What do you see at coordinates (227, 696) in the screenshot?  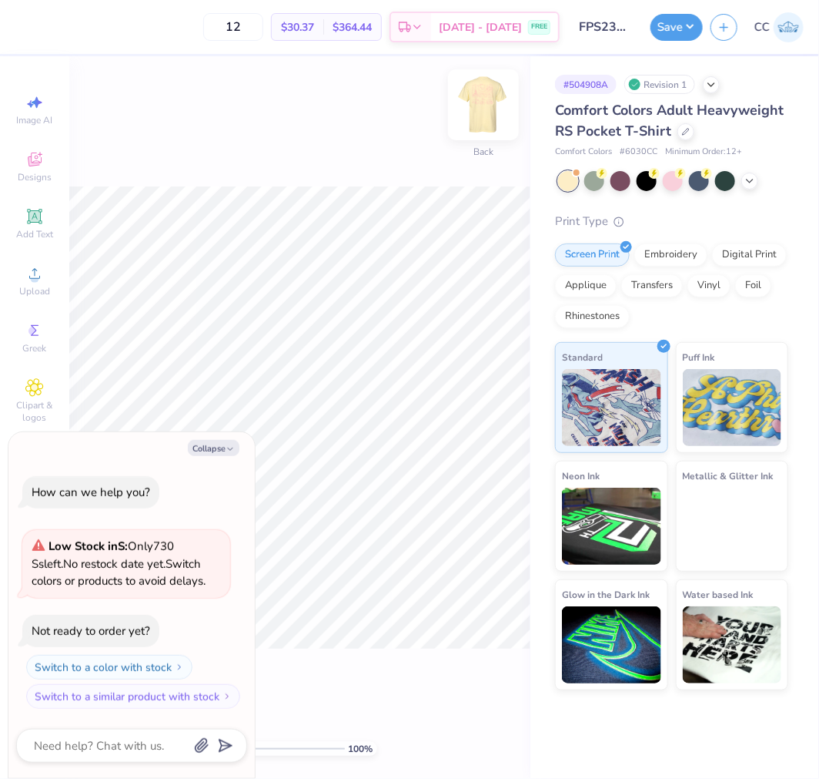 I see `img: Switch to a similar product with stock` at bounding box center [227, 696].